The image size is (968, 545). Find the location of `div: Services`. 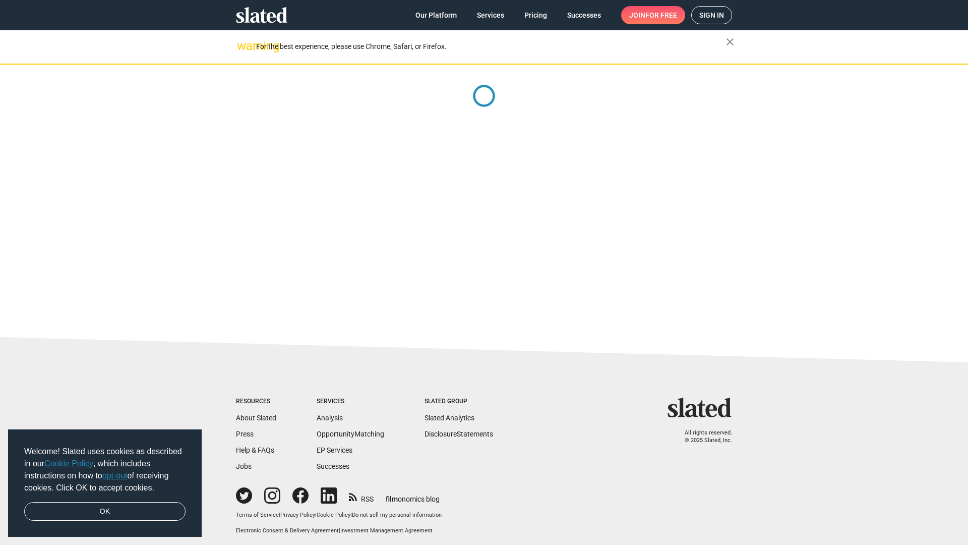

div: Services is located at coordinates (351, 401).